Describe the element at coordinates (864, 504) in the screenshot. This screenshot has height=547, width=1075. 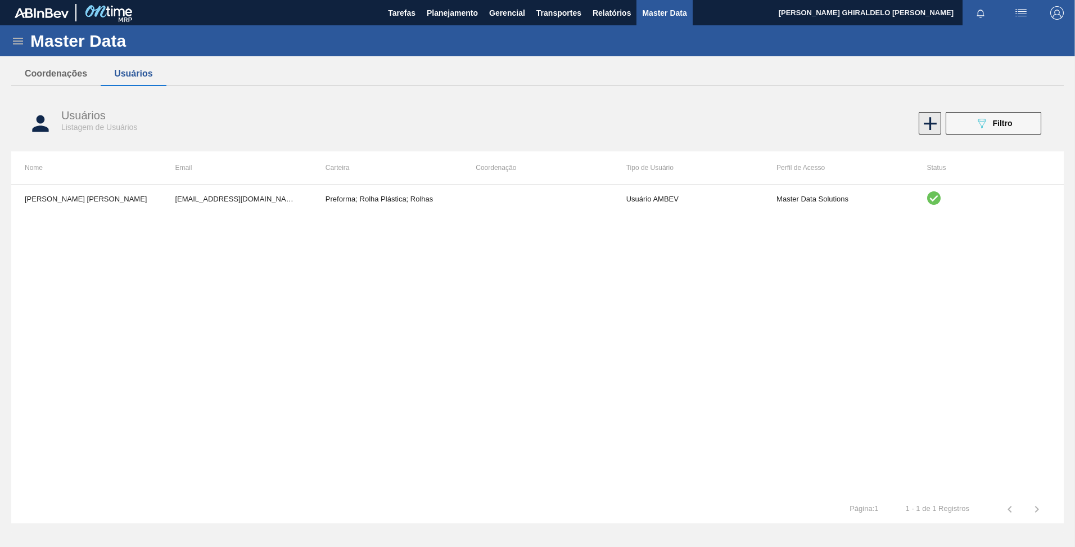
I see `td: Página : 1` at that location.